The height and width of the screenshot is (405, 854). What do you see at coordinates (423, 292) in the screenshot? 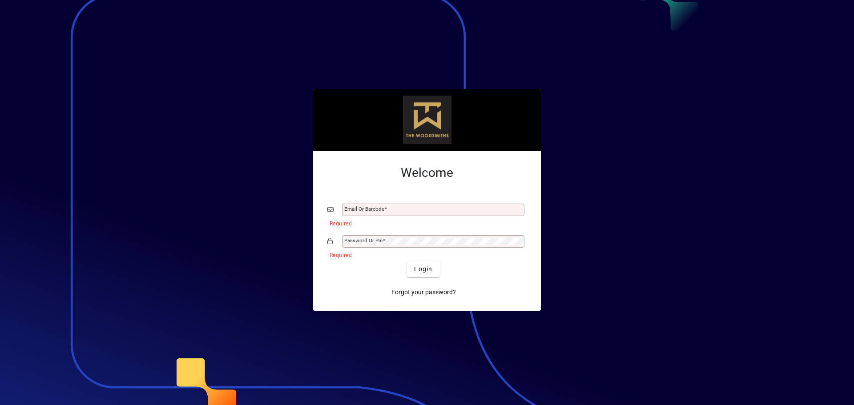
I see `a: Forgot your password?` at bounding box center [423, 292].